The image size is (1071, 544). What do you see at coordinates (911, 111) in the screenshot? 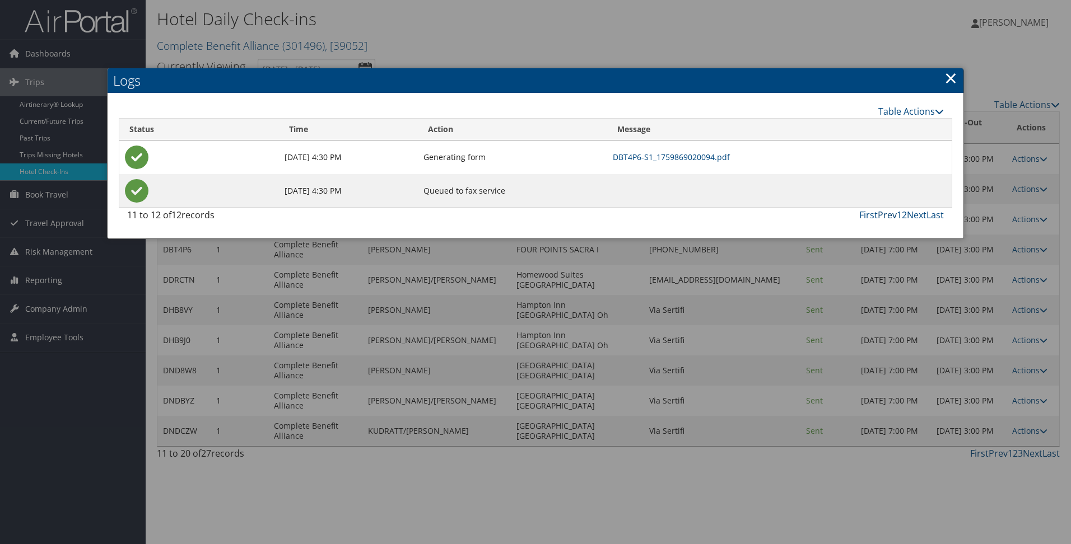
I see `a: Table Actions` at bounding box center [911, 111].